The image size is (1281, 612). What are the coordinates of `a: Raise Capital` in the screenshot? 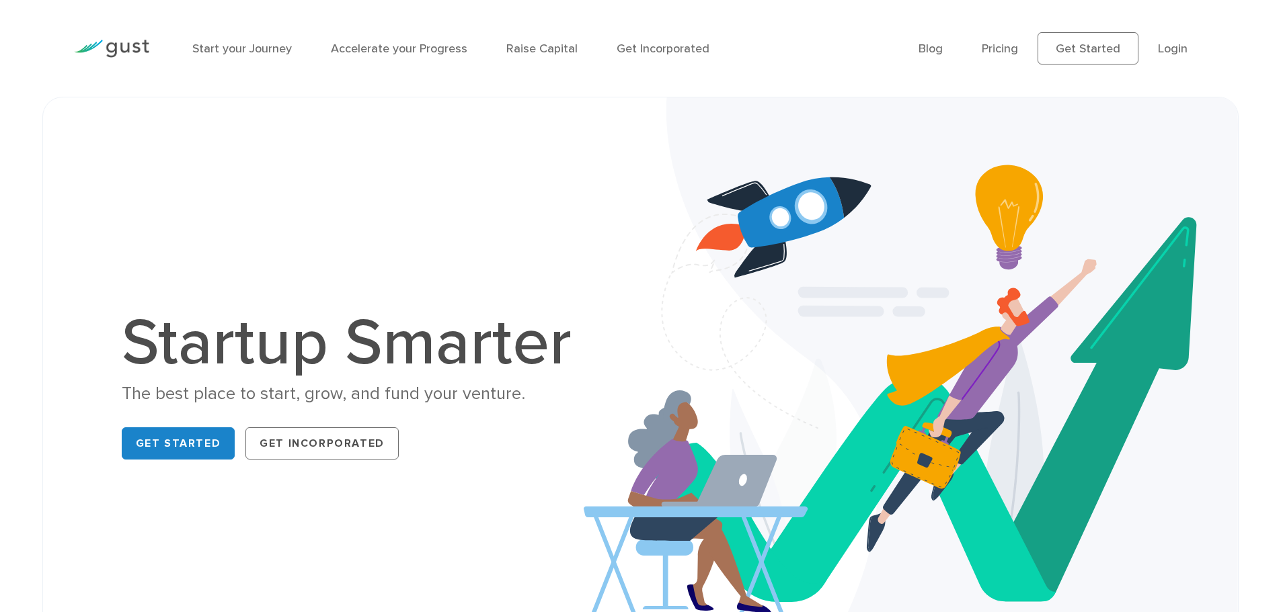 It's located at (542, 48).